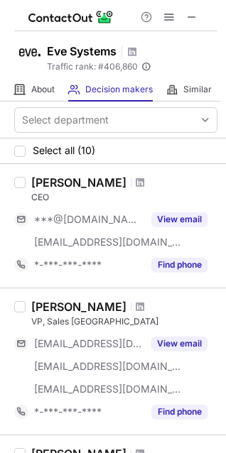 The image size is (226, 453). Describe the element at coordinates (119, 90) in the screenshot. I see `span: Decision makers` at that location.